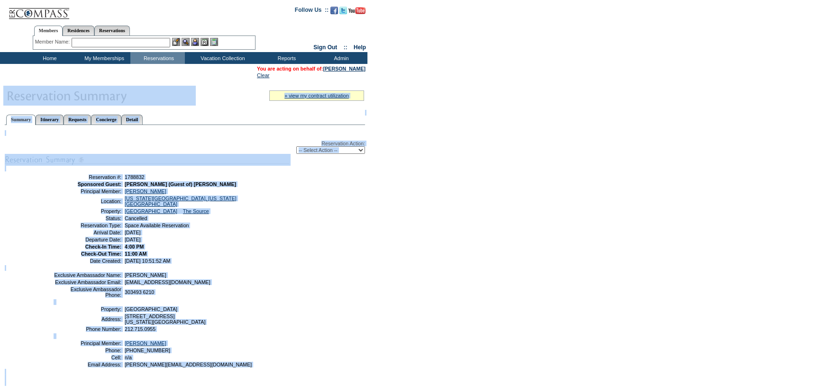 Image resolution: width=821 pixels, height=392 pixels. I want to click on a: Subscribe to our YouTube Channel, so click(357, 12).